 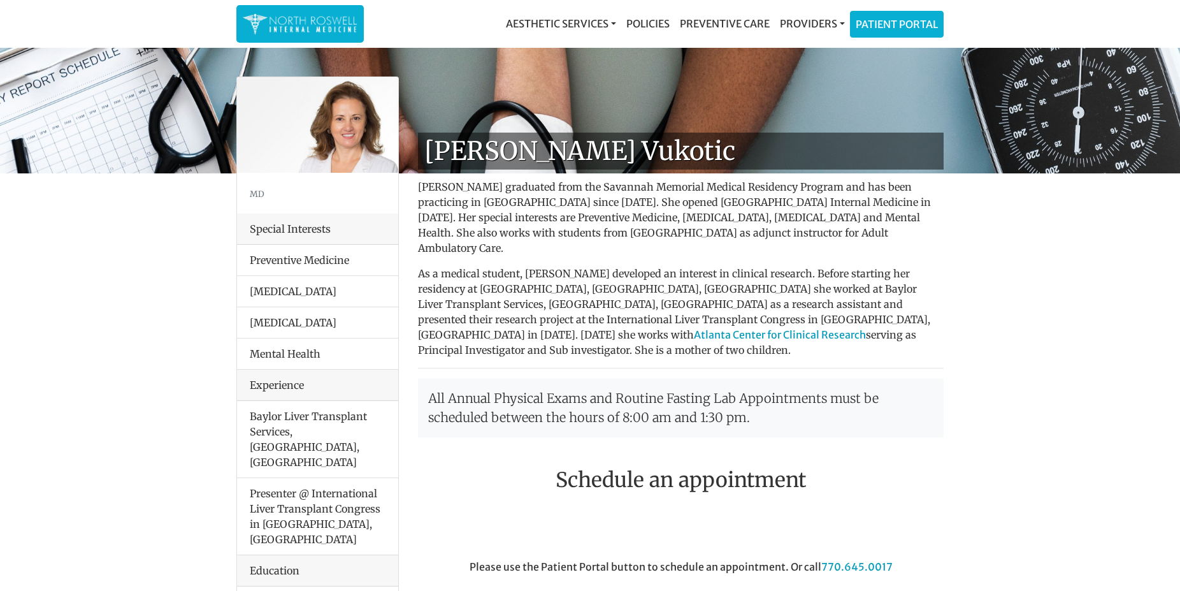 I want to click on a: Aesthetic Services, so click(x=561, y=24).